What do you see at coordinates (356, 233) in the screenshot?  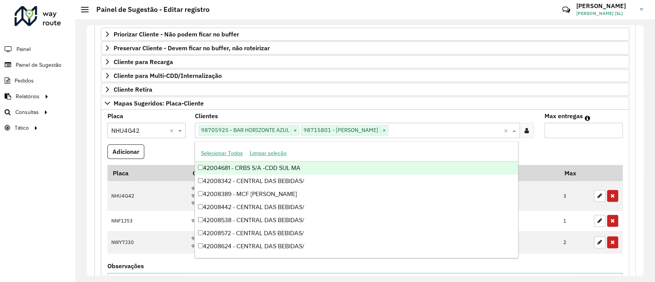 I see `div: 42008572 - CENTRAL DAS BEBIDAS/` at bounding box center [356, 233].